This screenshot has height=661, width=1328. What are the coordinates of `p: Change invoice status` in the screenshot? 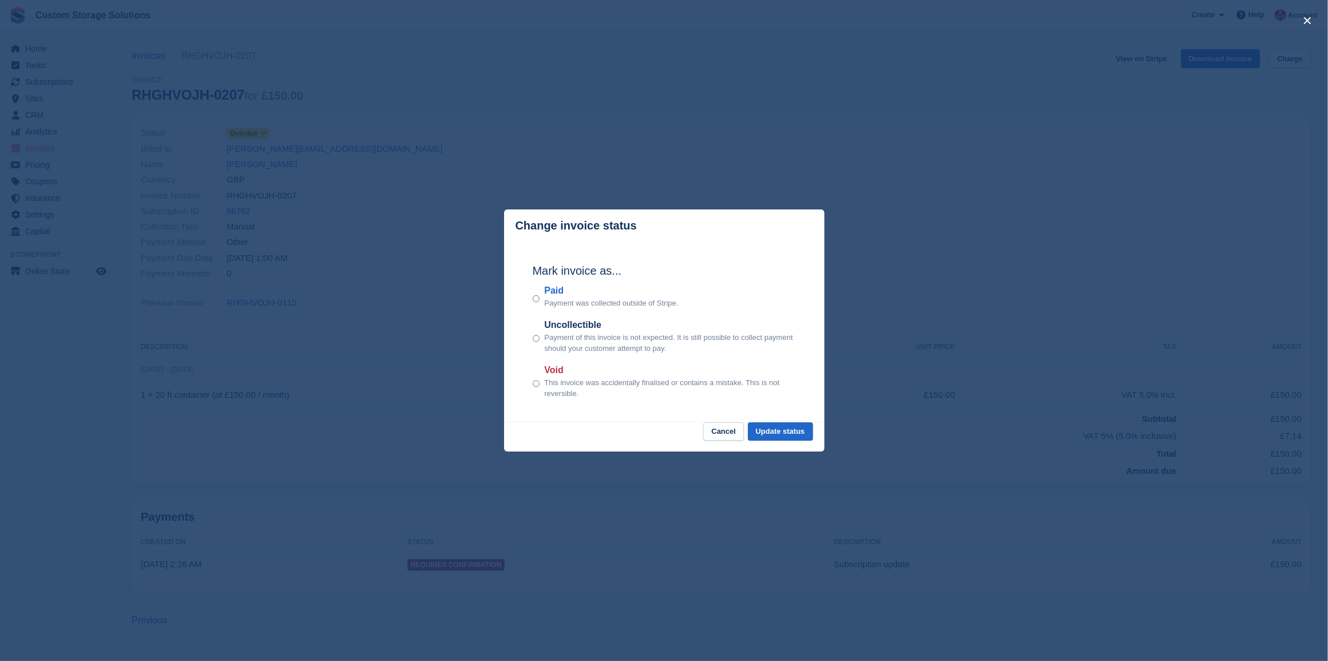 It's located at (576, 226).